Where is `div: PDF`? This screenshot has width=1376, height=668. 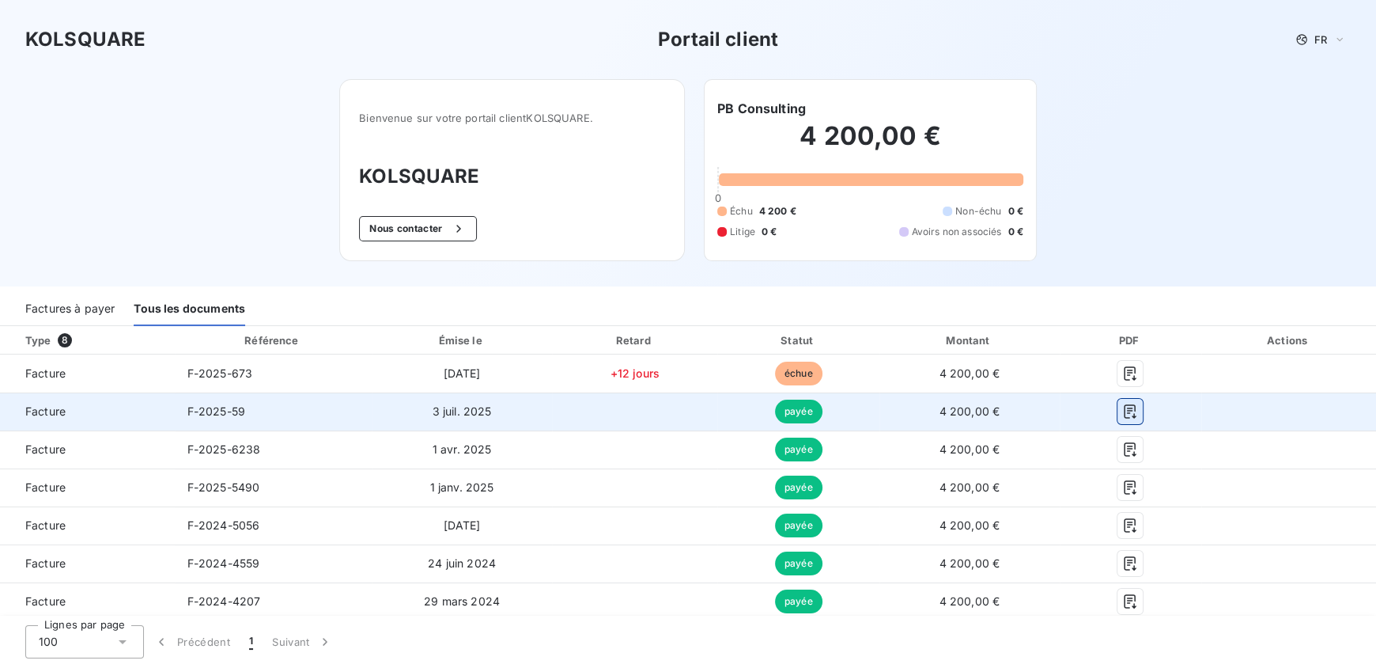
div: PDF is located at coordinates (1130, 340).